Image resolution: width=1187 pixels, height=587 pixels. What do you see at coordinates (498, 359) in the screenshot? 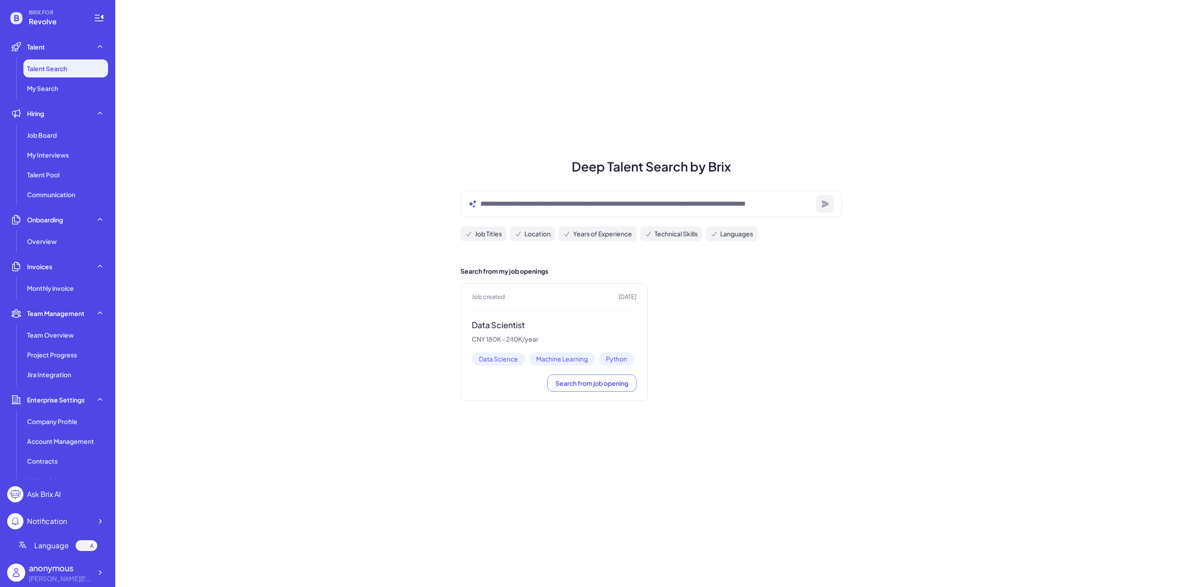
I see `span: Data Science` at bounding box center [498, 359].